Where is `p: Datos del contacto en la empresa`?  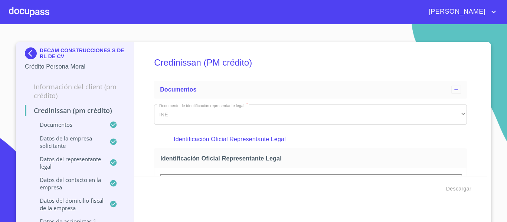 p: Datos del contacto en la empresa is located at coordinates (67, 184).